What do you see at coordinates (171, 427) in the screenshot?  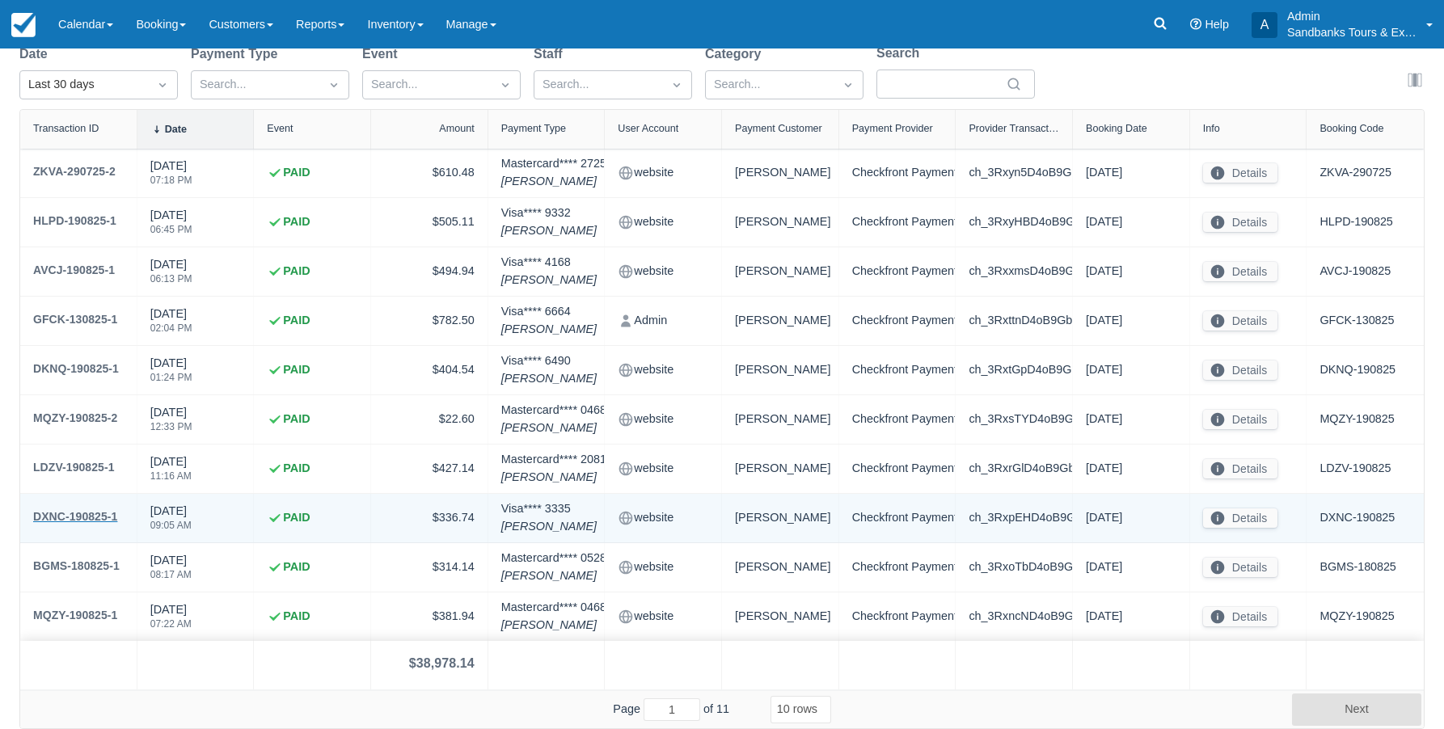 I see `div: 12:33 PM` at bounding box center [171, 427].